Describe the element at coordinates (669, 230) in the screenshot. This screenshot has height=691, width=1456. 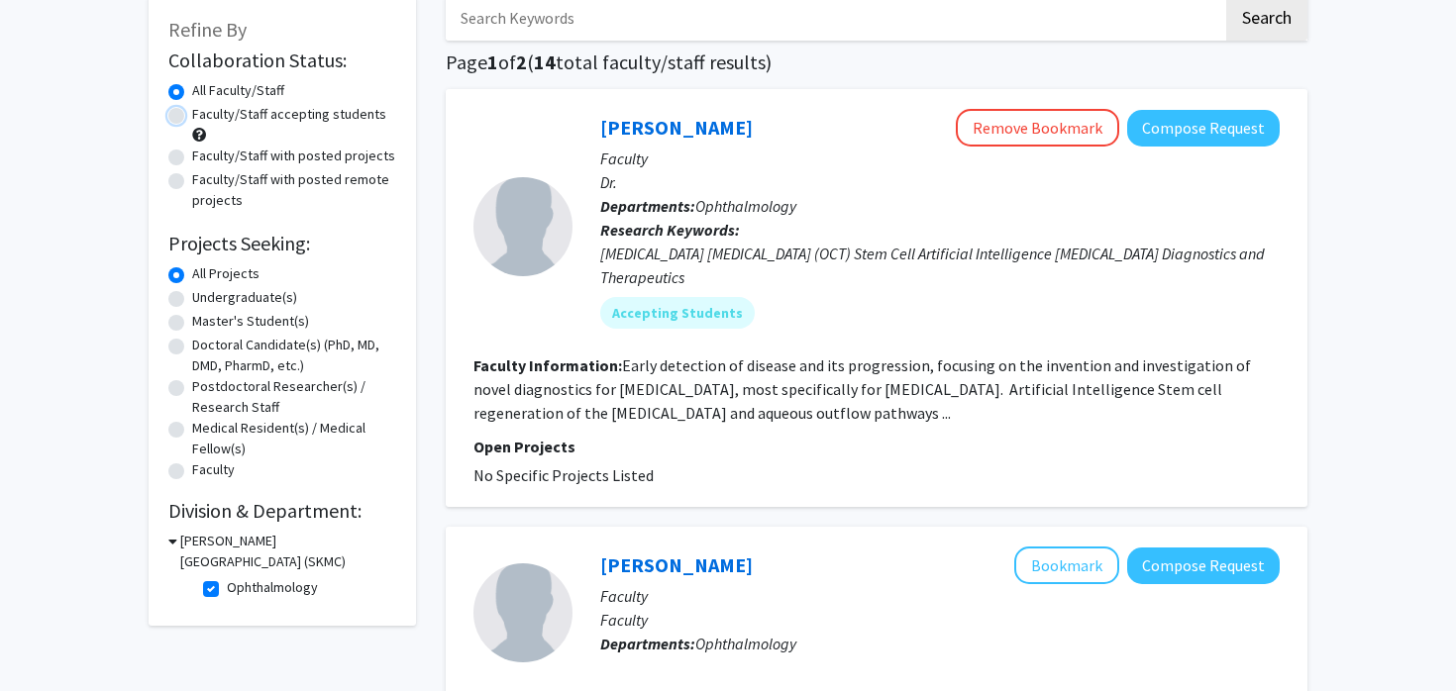
I see `b: Research Keywords:` at that location.